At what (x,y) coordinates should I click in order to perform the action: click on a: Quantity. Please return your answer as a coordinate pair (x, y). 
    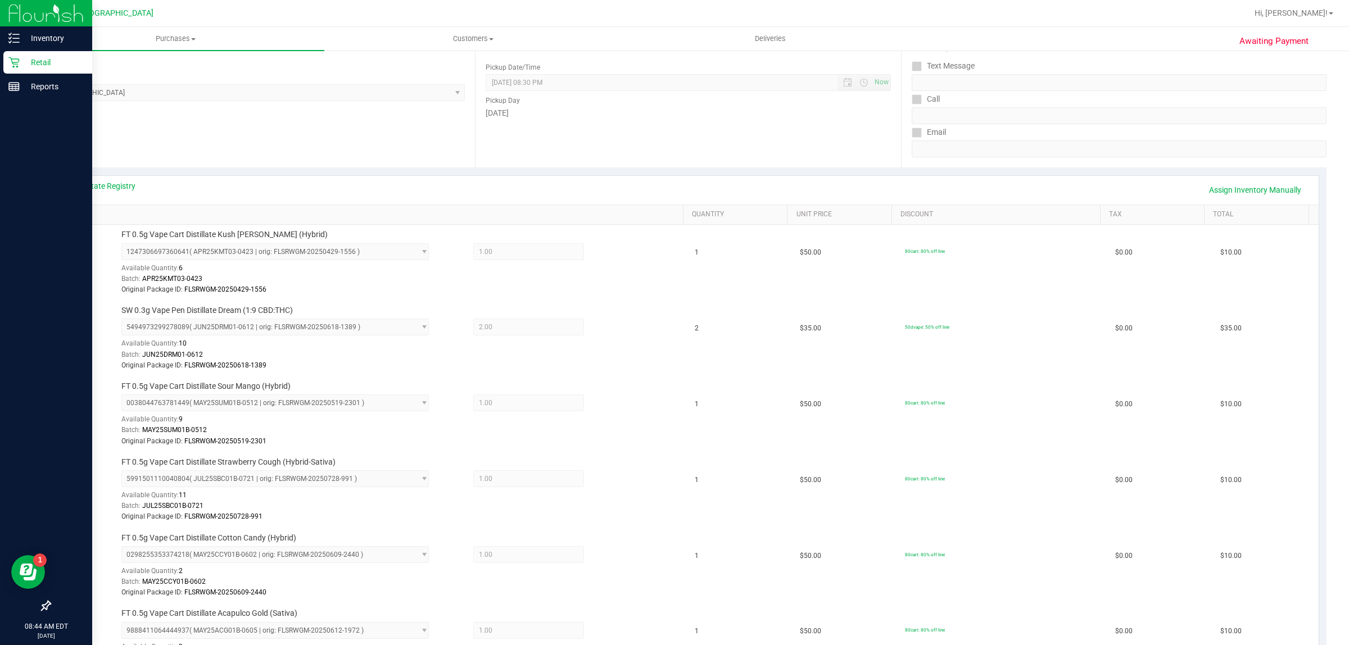
    Looking at the image, I should click on (737, 215).